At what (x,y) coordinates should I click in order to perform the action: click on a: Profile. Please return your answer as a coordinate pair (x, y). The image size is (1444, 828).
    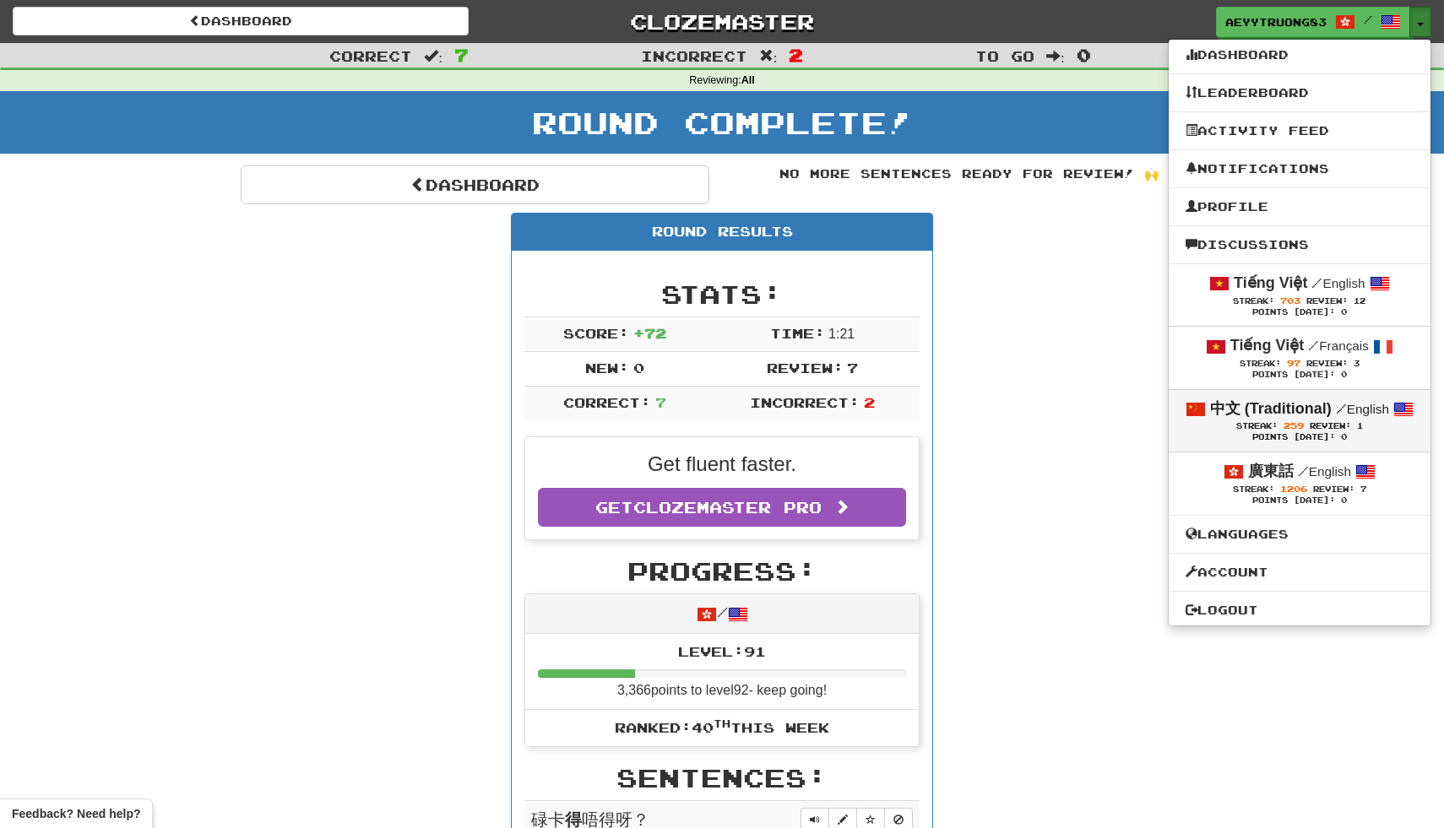
    Looking at the image, I should click on (1299, 207).